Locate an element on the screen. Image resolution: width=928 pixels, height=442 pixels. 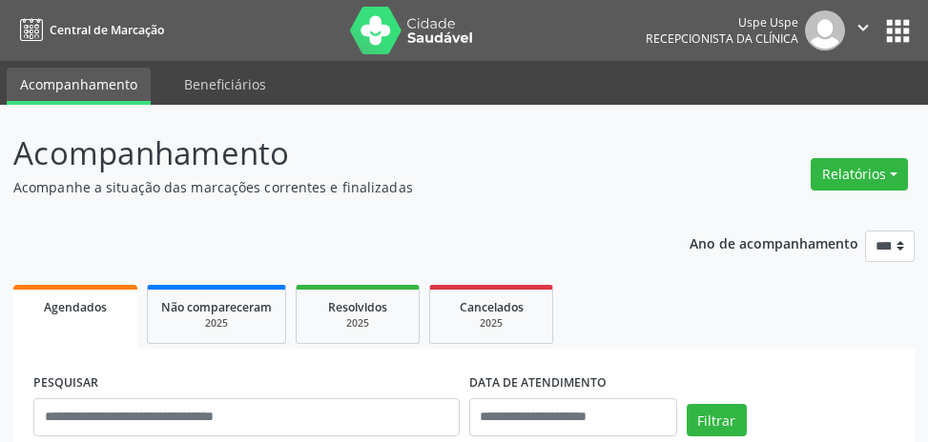
p: Acompanhe a situação das marcações correntes e finalizadas is located at coordinates (329, 187).